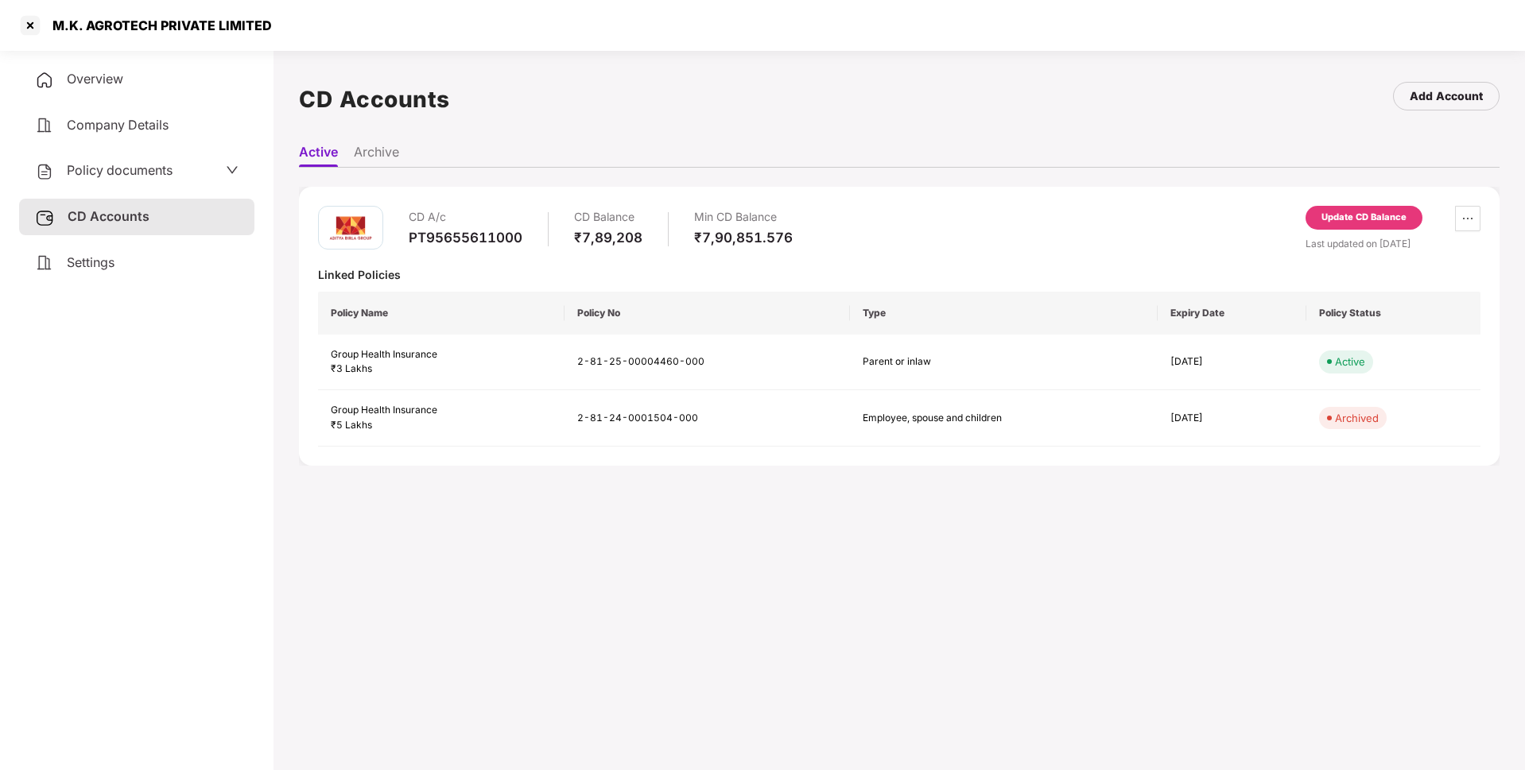 The height and width of the screenshot is (770, 1525). I want to click on div: Linked Policies, so click(899, 274).